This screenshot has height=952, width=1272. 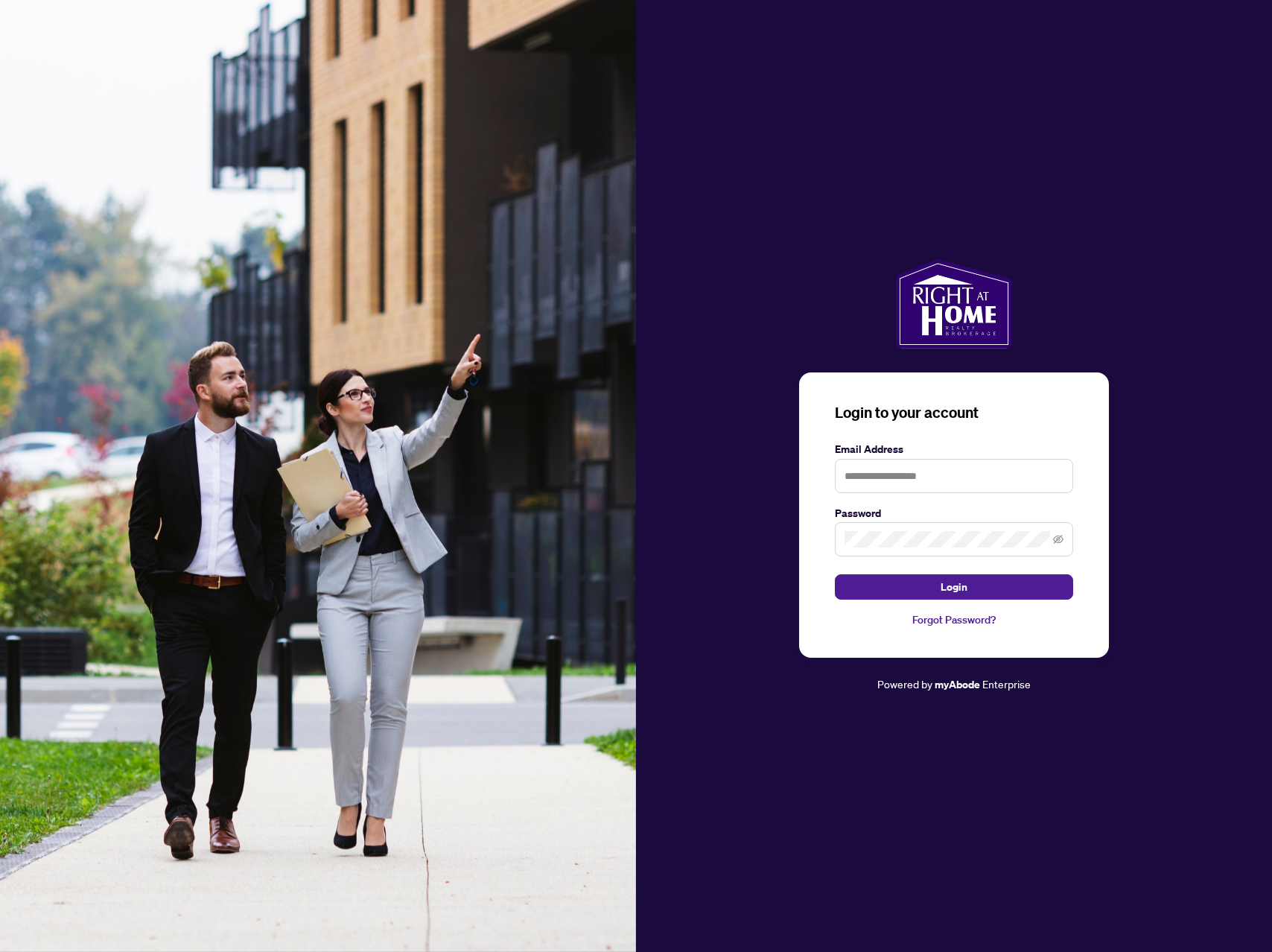 What do you see at coordinates (953, 304) in the screenshot?
I see `img: ma-logo` at bounding box center [953, 304].